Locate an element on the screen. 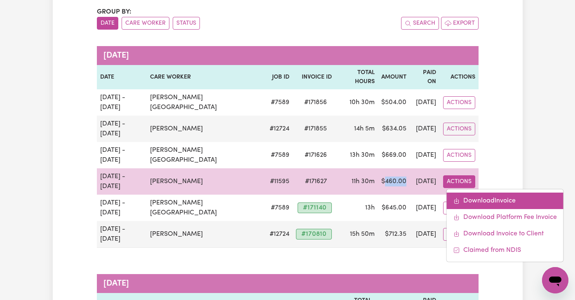 This screenshot has height=300, width=575. td: $ 460.00 is located at coordinates (394, 182).